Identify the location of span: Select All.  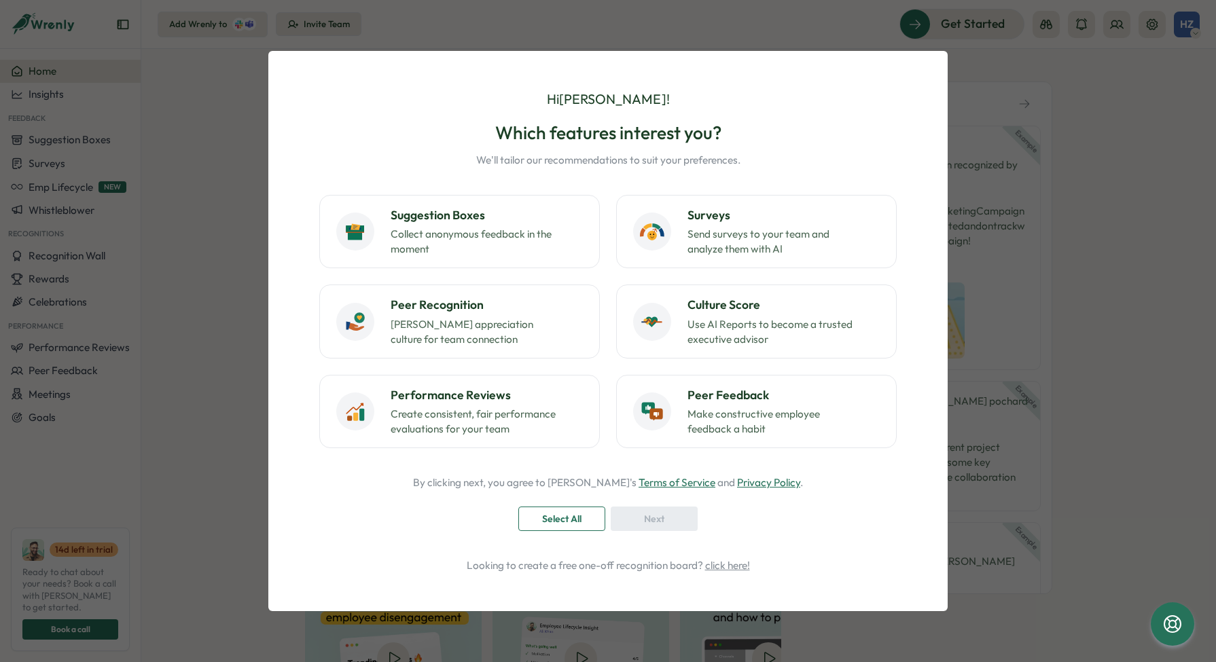
(562, 519).